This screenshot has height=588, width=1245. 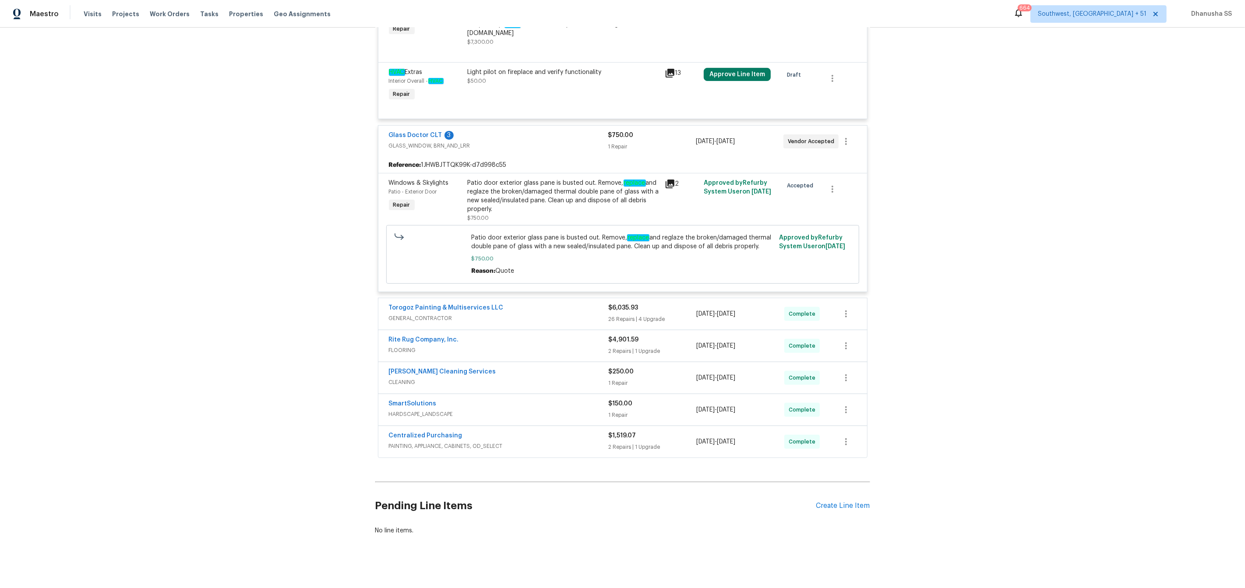 I want to click on span: Reason:, so click(x=483, y=271).